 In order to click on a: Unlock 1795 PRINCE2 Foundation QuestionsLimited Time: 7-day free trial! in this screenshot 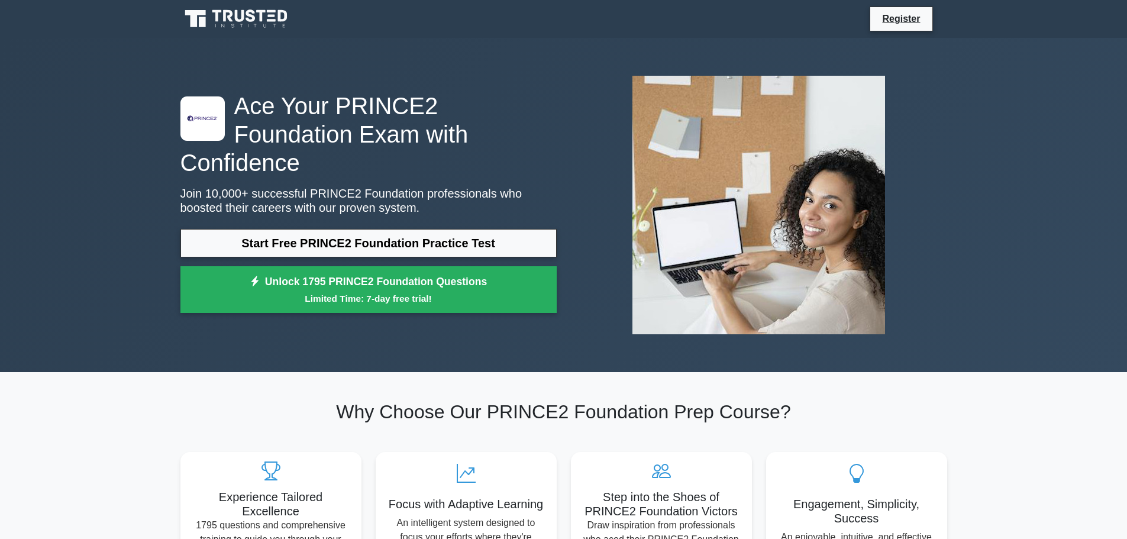, I will do `click(369, 290)`.